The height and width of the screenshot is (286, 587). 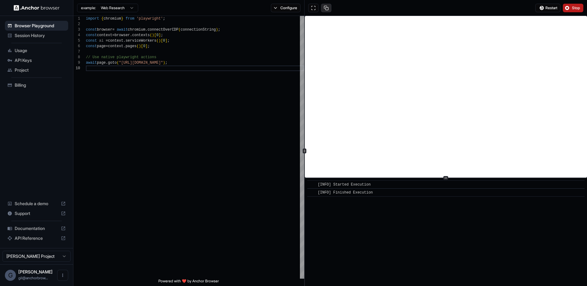 What do you see at coordinates (552, 8) in the screenshot?
I see `span: Restart` at bounding box center [552, 8].